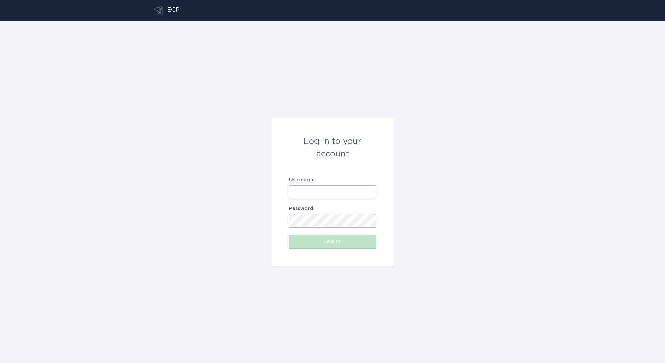 Image resolution: width=665 pixels, height=363 pixels. What do you see at coordinates (332, 209) in the screenshot?
I see `label: Password` at bounding box center [332, 209].